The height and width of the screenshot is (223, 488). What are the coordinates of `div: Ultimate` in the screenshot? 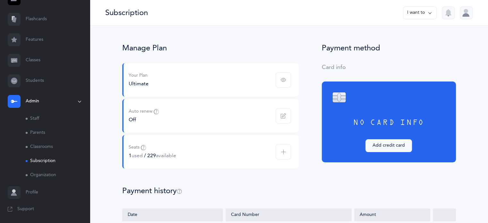 It's located at (139, 84).